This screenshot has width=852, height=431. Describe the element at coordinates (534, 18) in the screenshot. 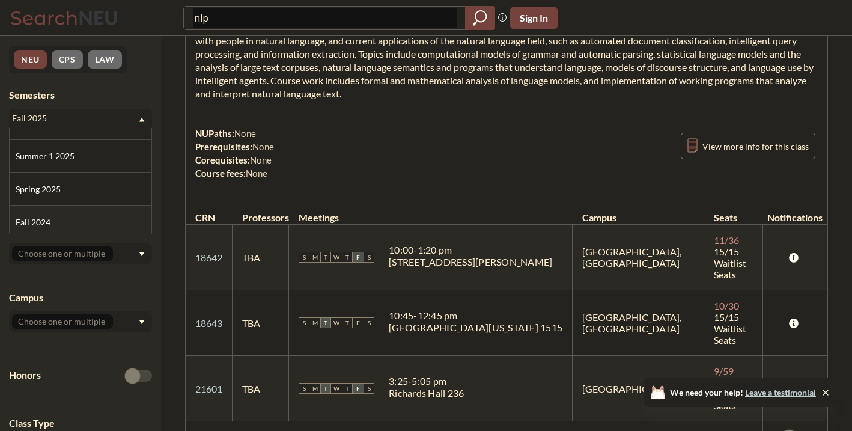

I see `button: Sign In` at that location.